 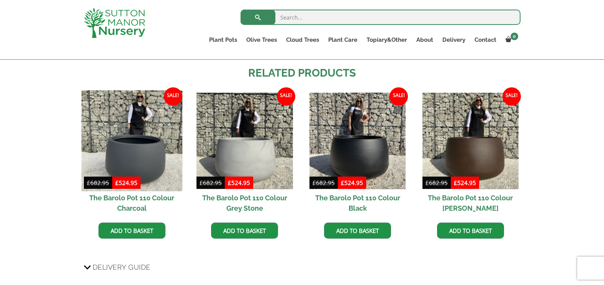 I want to click on h2: The Barolo Pot 110 Colour Black, so click(x=357, y=203).